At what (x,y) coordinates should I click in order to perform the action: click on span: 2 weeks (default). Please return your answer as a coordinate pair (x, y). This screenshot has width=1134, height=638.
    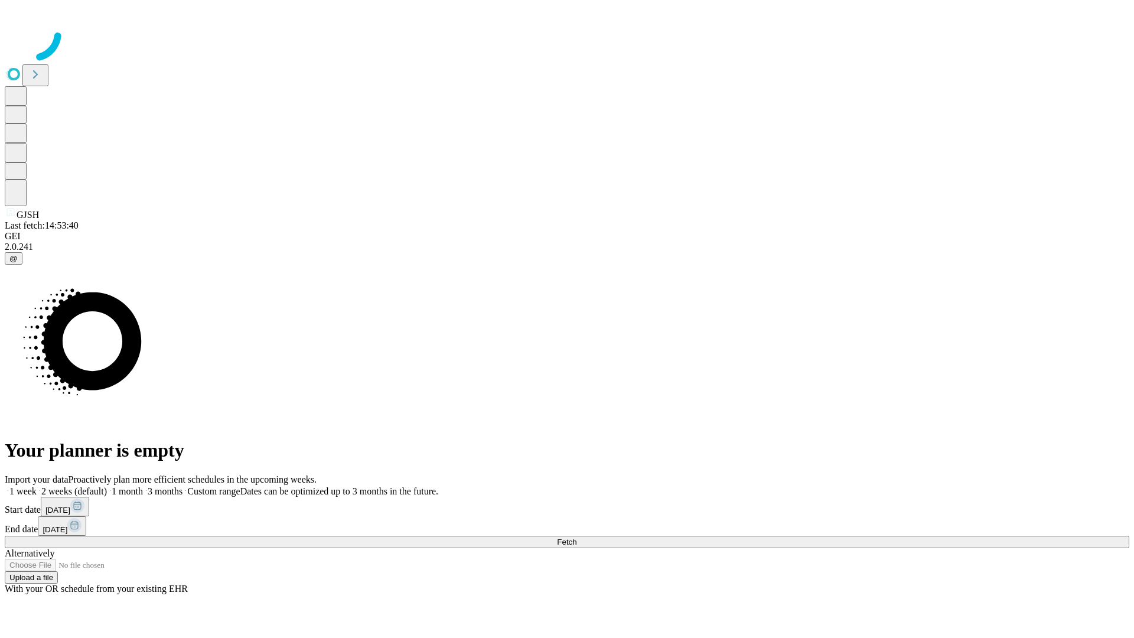
    Looking at the image, I should click on (74, 491).